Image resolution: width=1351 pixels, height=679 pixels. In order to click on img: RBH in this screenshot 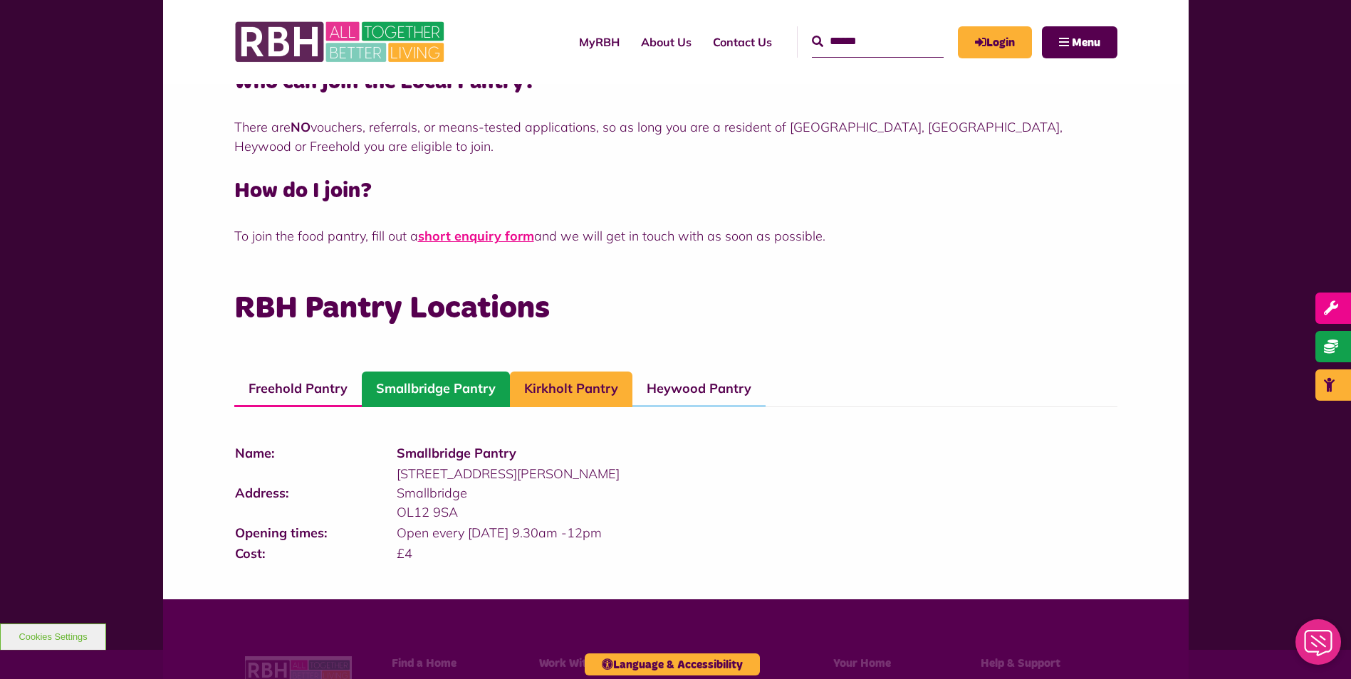, I will do `click(341, 42)`.